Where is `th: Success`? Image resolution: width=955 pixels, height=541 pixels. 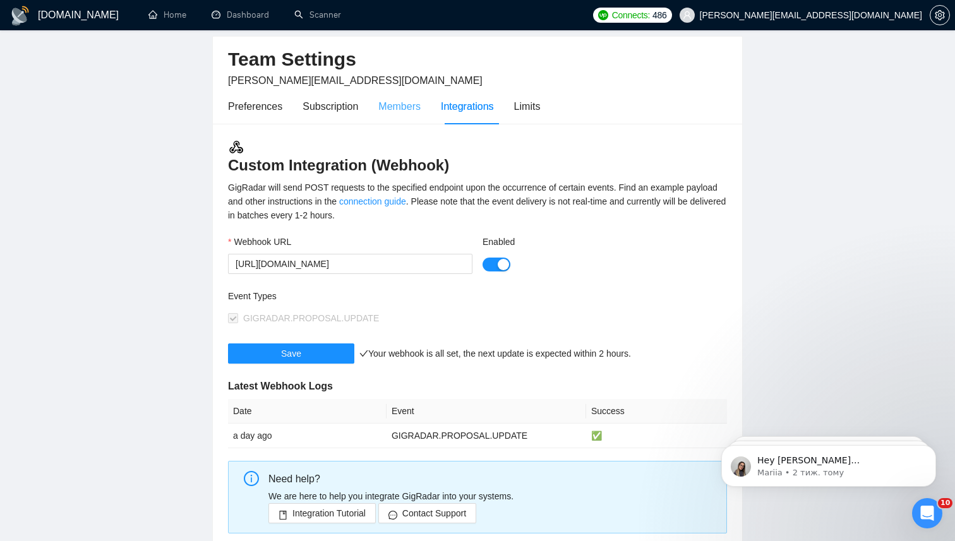 th: Success is located at coordinates (656, 411).